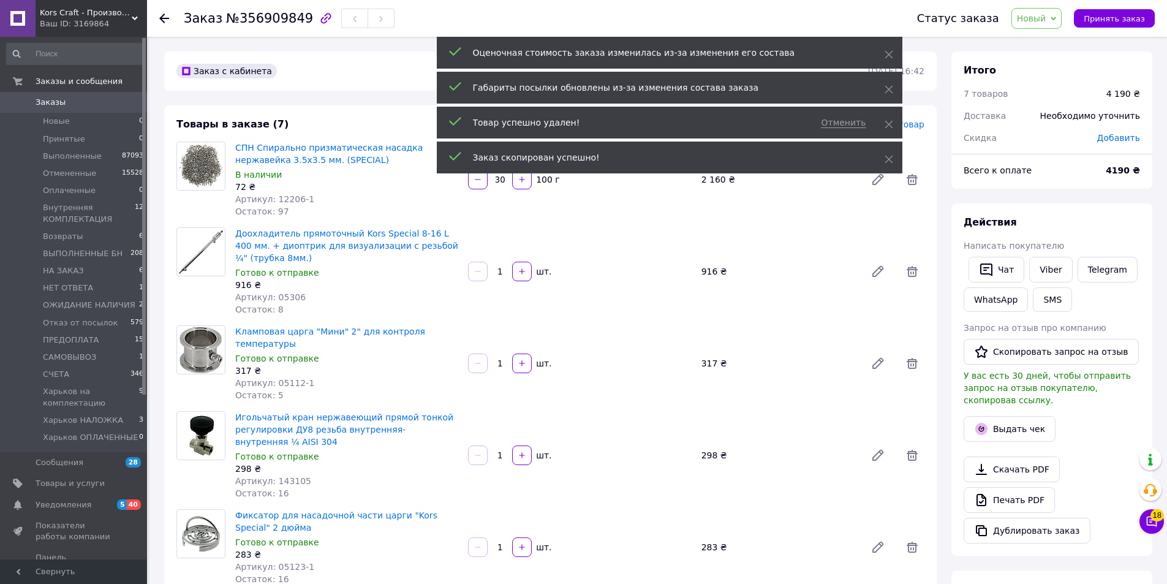 This screenshot has width=1167, height=584. Describe the element at coordinates (227, 71) in the screenshot. I see `div: Заказ с кабинета` at that location.